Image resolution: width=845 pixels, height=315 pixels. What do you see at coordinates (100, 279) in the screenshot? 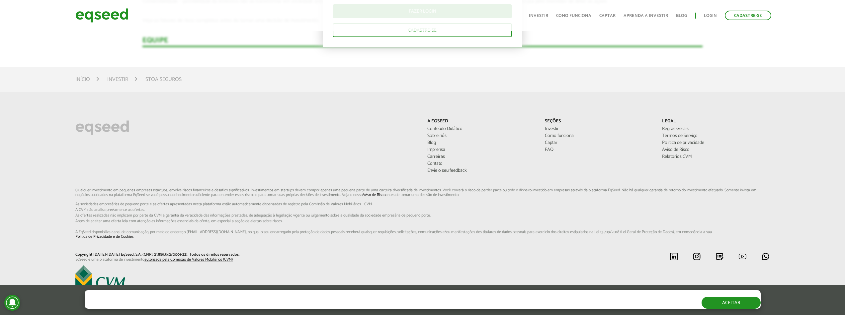
I see `img: EqSeed é uma plataforma de investimento autorizada pela Comissão de Valores Mobiliários (CVM)` at bounding box center [100, 279].